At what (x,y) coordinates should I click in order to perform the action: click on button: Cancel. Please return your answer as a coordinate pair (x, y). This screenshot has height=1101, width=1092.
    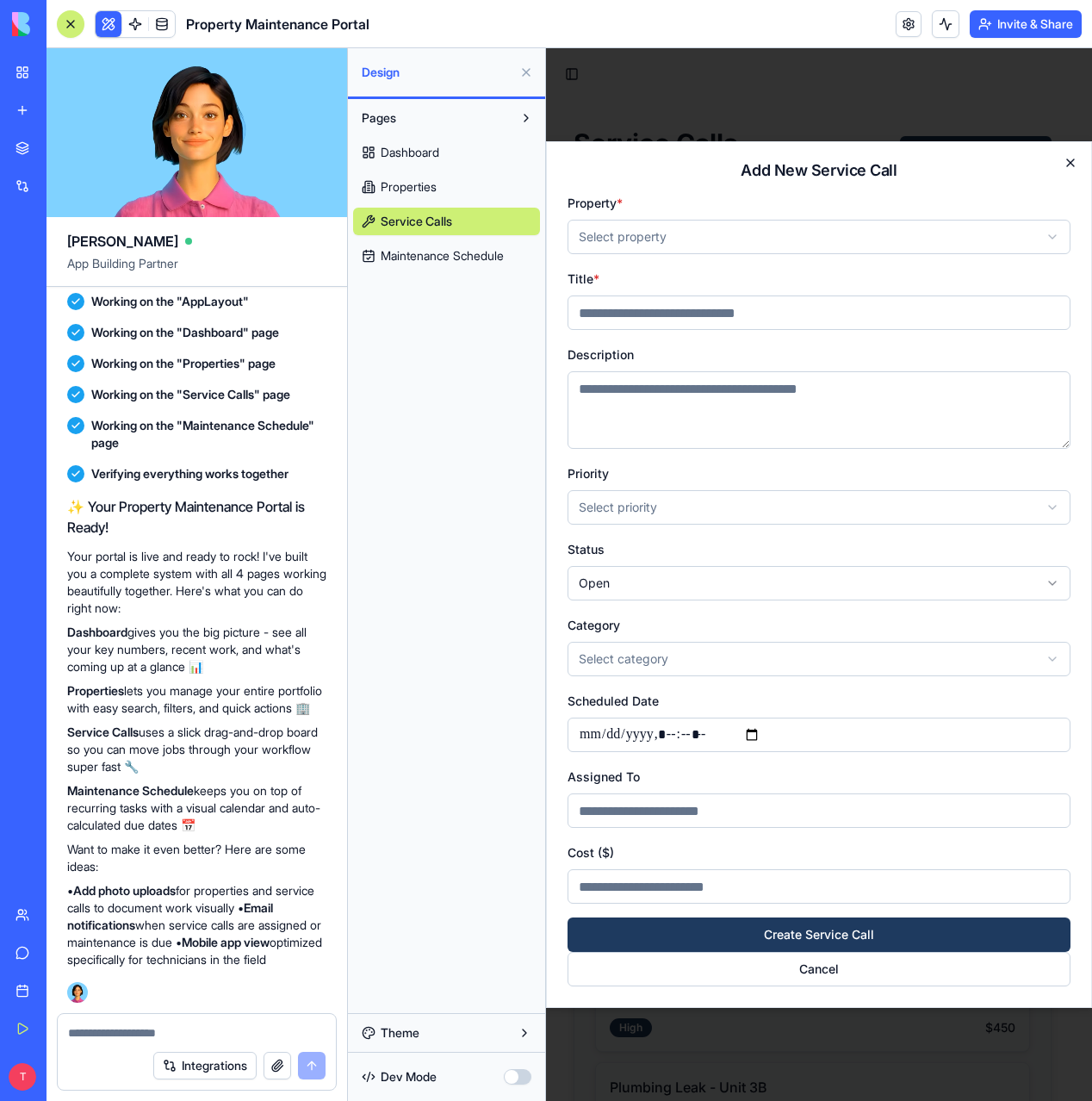
    Looking at the image, I should click on (273, 921).